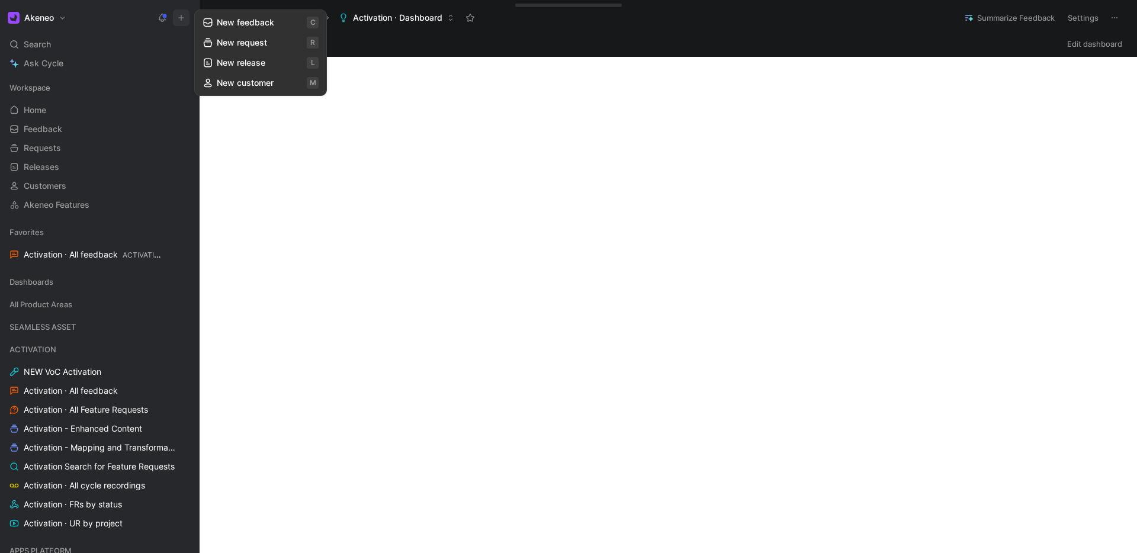 This screenshot has height=553, width=1137. What do you see at coordinates (99, 186) in the screenshot?
I see `a: Customers` at bounding box center [99, 186].